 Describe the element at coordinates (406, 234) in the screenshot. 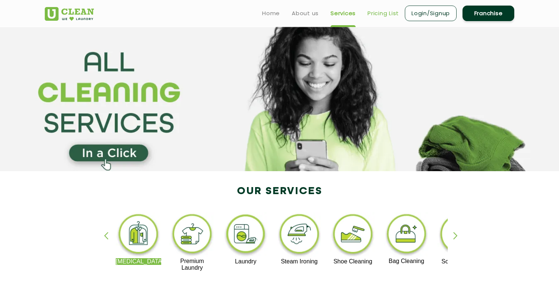

I see `img: bag_cleaning_11zon.webp` at that location.